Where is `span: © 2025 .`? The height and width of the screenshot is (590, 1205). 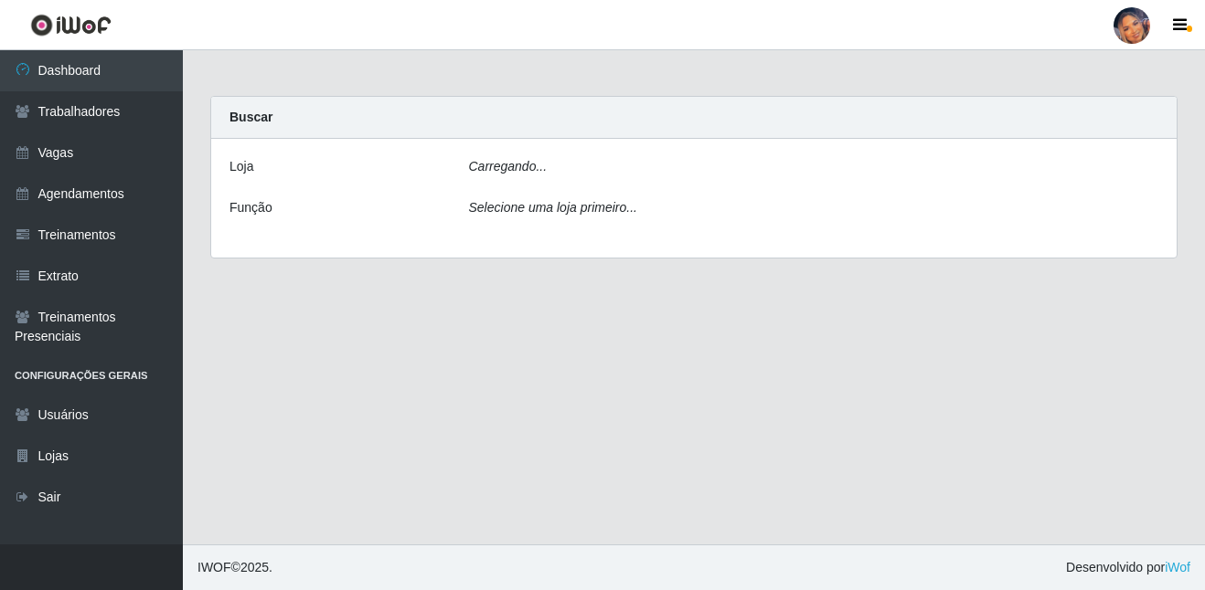
span: © 2025 . is located at coordinates (235, 568).